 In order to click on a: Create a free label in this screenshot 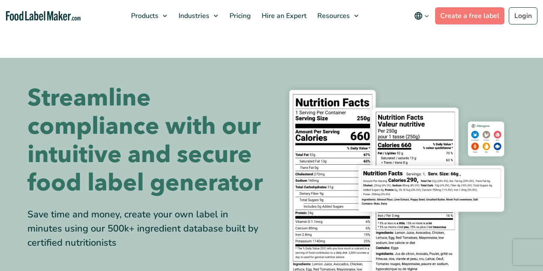, I will do `click(470, 16)`.